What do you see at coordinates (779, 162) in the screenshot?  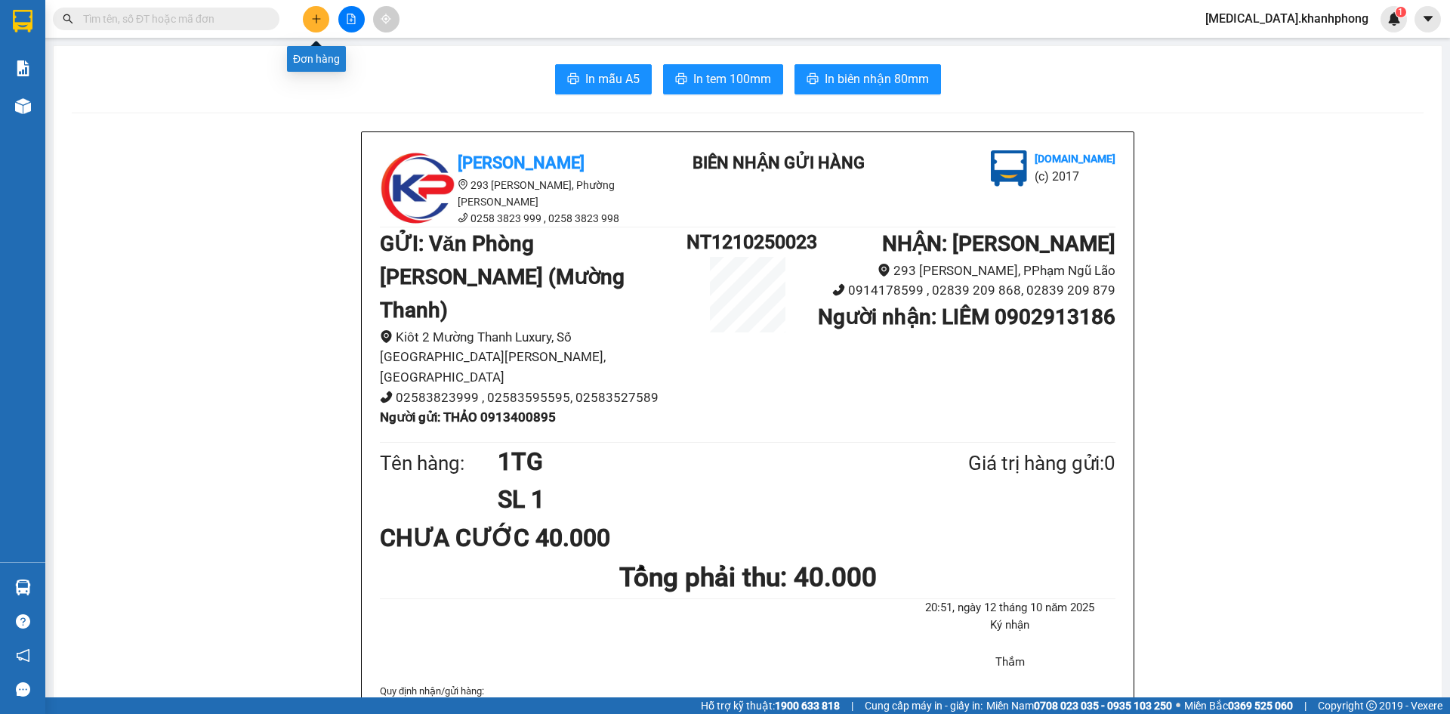 I see `b: BIÊN NHẬN GỬI HÀNG` at bounding box center [779, 162].